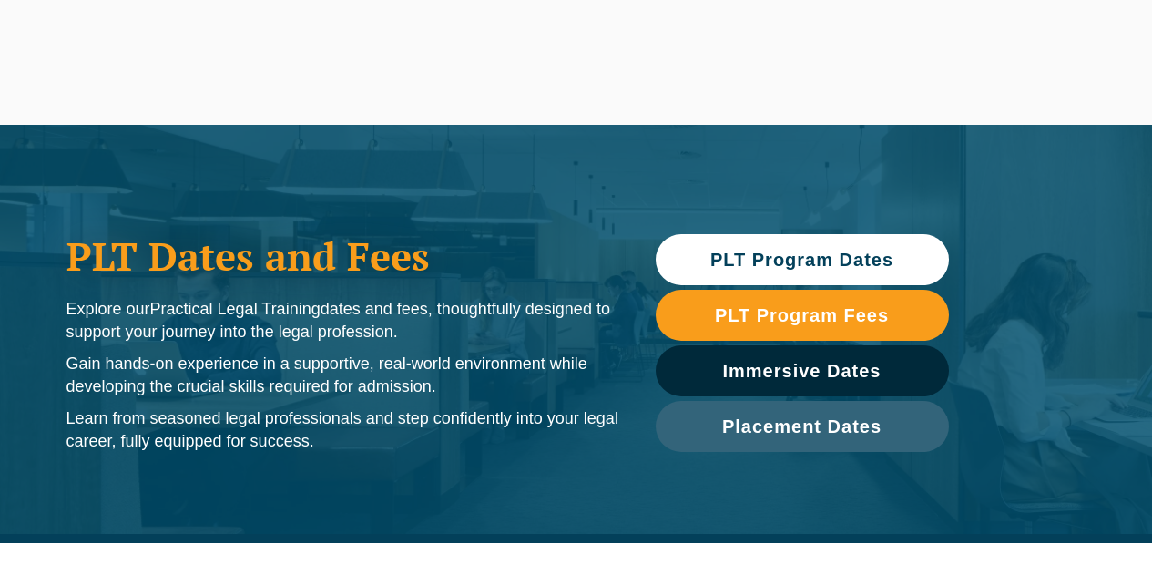 This screenshot has width=1152, height=575. I want to click on span: Practical Legal Training, so click(235, 309).